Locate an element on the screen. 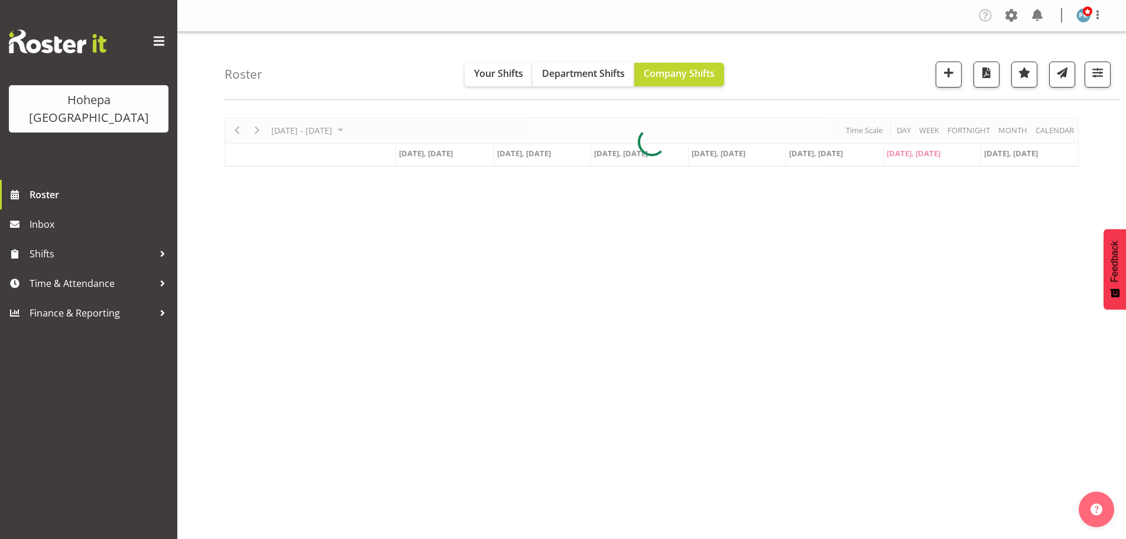  h4: Roster is located at coordinates (244, 74).